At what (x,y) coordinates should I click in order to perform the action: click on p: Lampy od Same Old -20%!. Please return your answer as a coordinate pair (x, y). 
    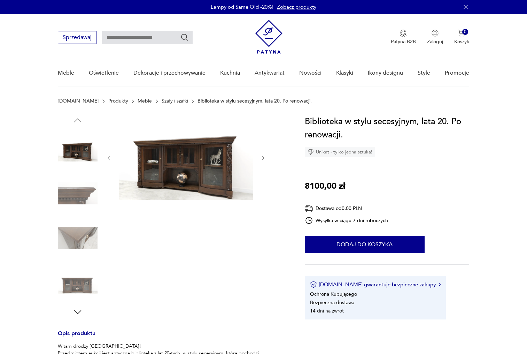
    Looking at the image, I should click on (242, 7).